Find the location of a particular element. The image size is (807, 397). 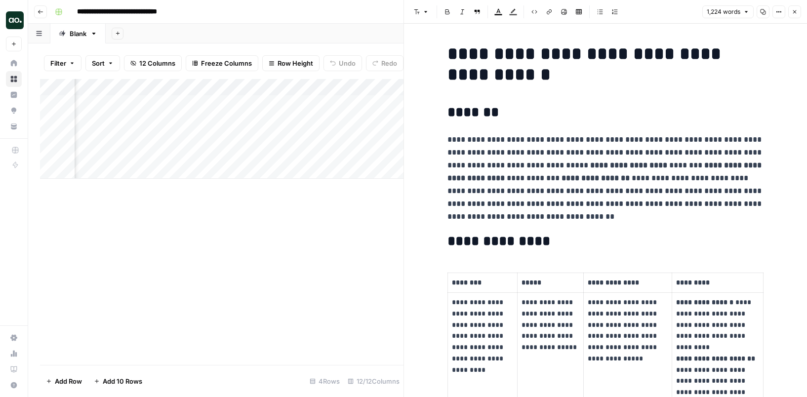

a: Blank is located at coordinates (78, 34).